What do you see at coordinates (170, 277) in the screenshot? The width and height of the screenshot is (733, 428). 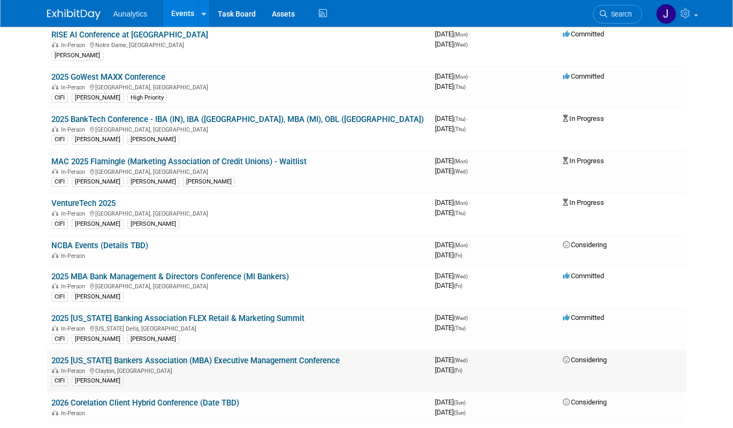 I see `a: 2025 MBA Bank Management & Directors Conference (MI Bankers)` at bounding box center [170, 277].